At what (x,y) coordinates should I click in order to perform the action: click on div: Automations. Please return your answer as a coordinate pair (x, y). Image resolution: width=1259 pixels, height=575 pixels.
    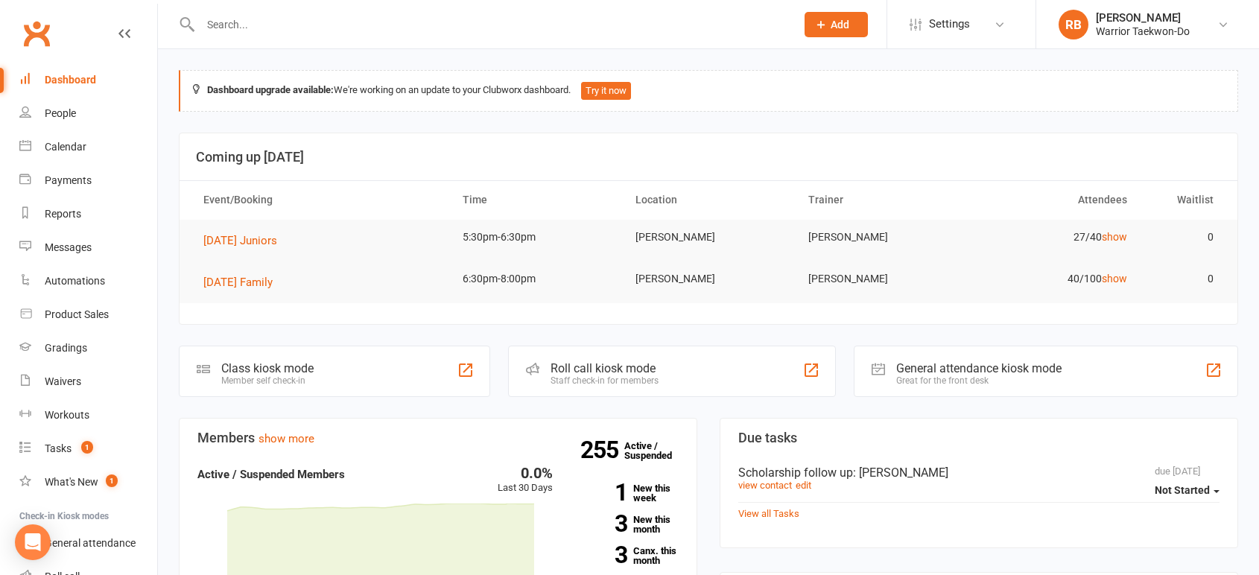
    Looking at the image, I should click on (75, 281).